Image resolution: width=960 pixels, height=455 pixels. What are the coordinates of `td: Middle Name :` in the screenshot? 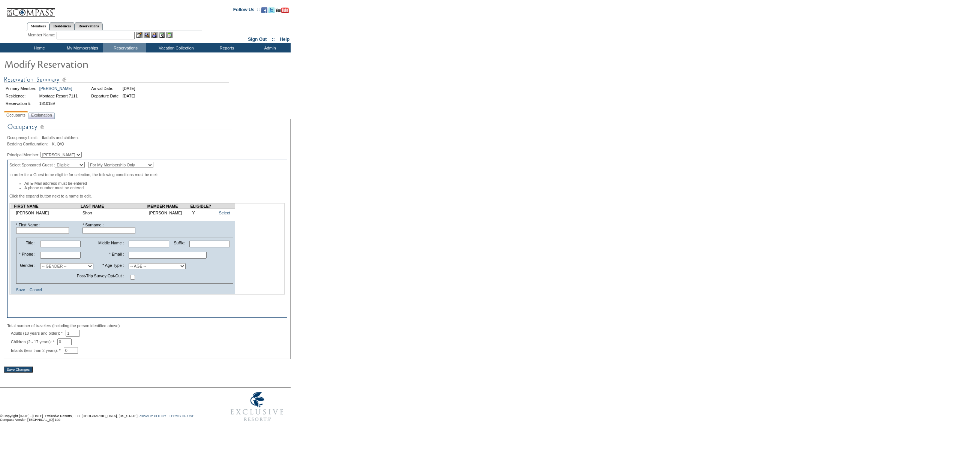 It's located at (111, 244).